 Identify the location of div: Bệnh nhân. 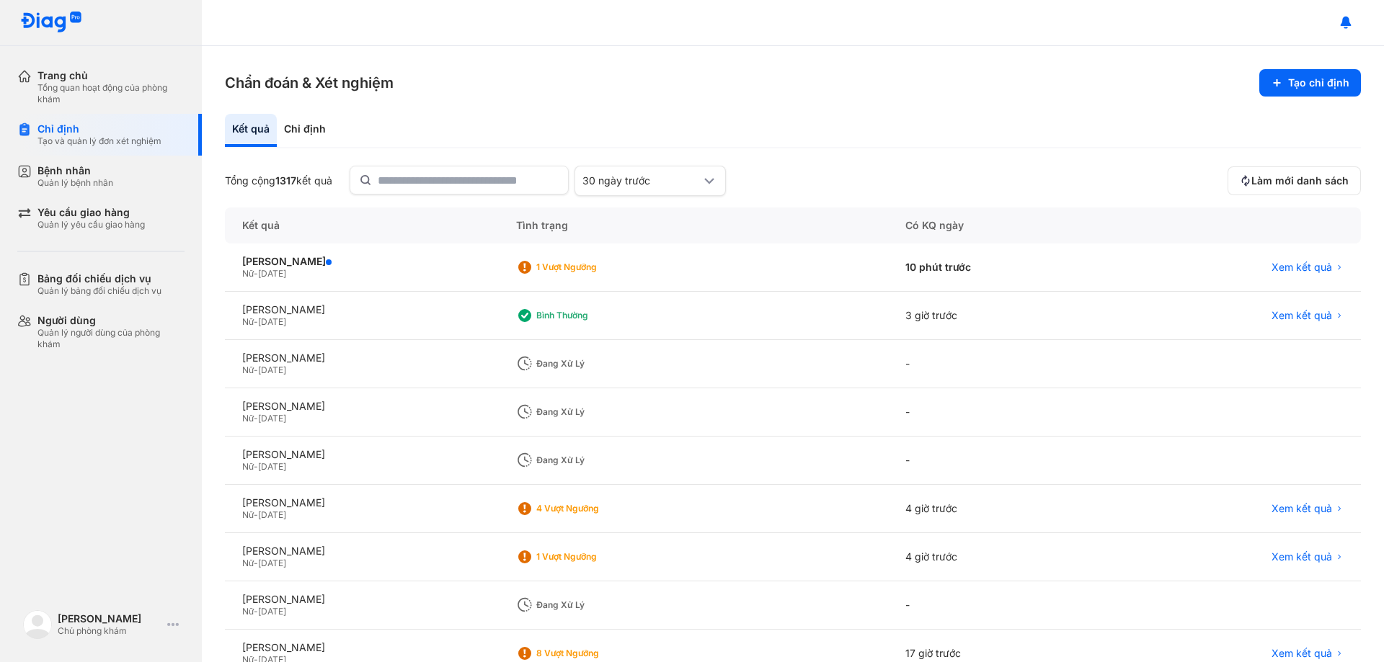
(75, 171).